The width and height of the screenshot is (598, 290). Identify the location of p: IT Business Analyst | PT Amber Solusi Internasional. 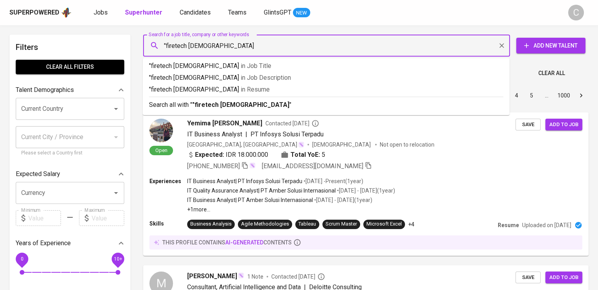
(250, 200).